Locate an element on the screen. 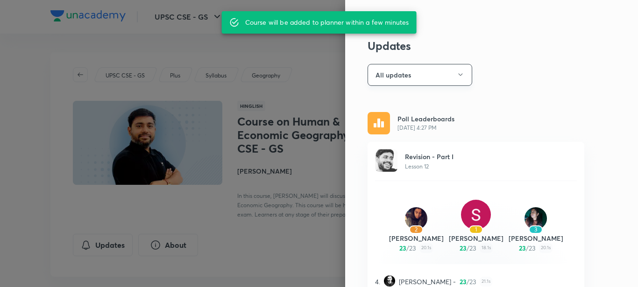  h3: Updates is located at coordinates (476, 46).